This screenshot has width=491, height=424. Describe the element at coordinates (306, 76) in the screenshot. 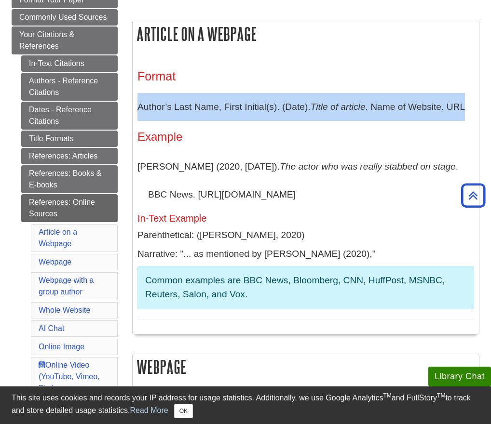

I see `h3: Format` at that location.